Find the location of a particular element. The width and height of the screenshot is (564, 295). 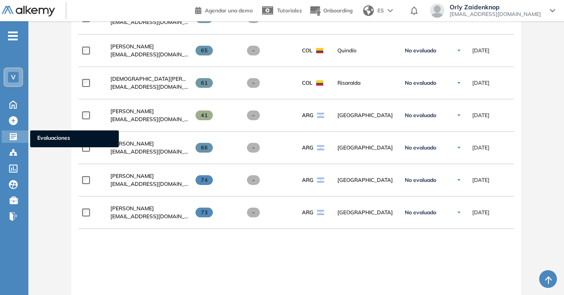

span: Agendar una demo is located at coordinates (229, 10).